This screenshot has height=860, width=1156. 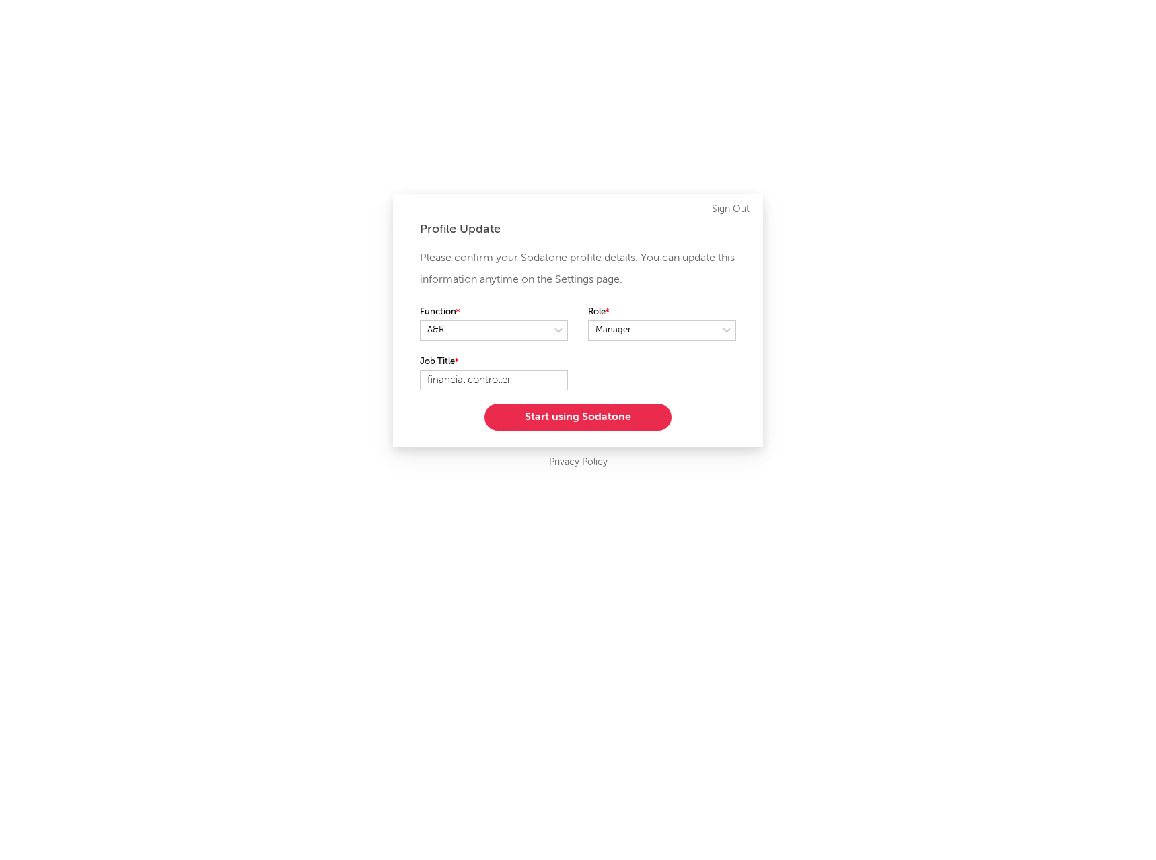 I want to click on a: Sign Out, so click(x=731, y=209).